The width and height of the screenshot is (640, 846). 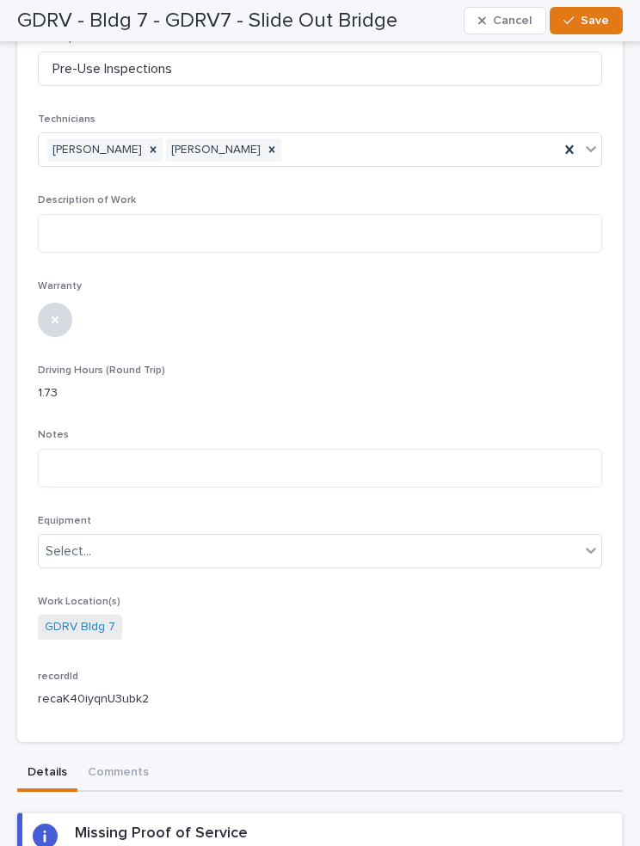 What do you see at coordinates (66, 119) in the screenshot?
I see `span: Technicians` at bounding box center [66, 119].